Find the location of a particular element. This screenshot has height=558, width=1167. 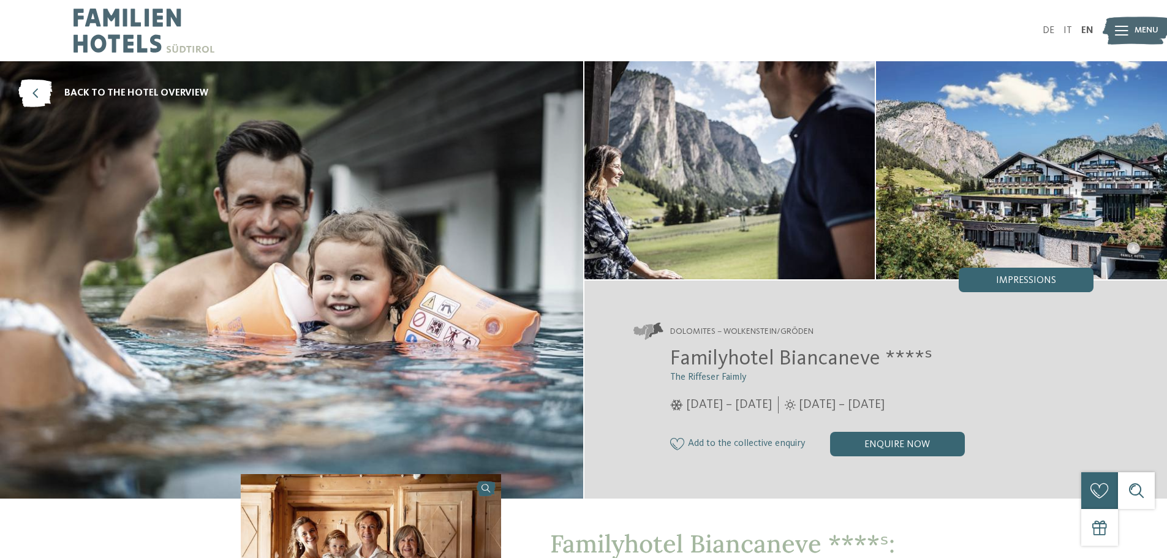

i: Opening times in summer is located at coordinates (790, 405).